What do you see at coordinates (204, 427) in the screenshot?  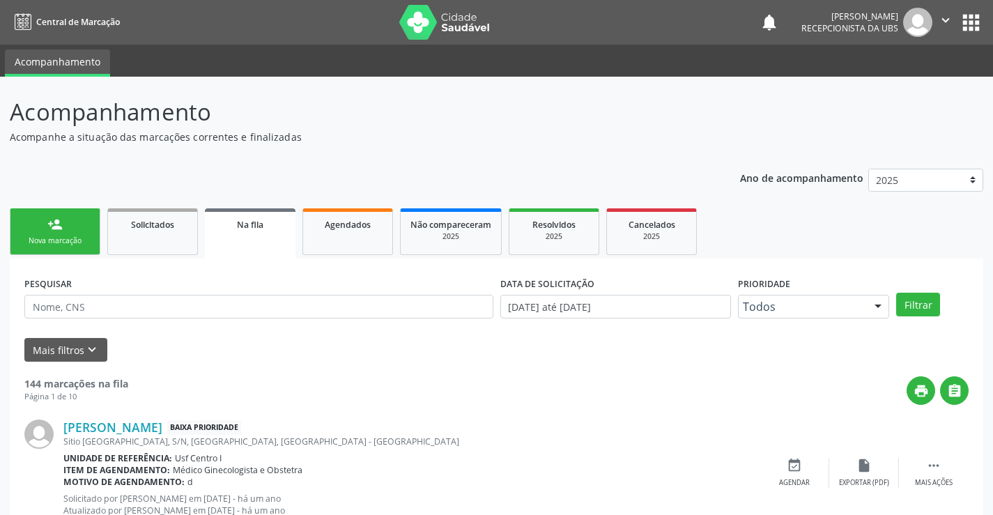 I see `span: Baixa Prioridade` at bounding box center [204, 427].